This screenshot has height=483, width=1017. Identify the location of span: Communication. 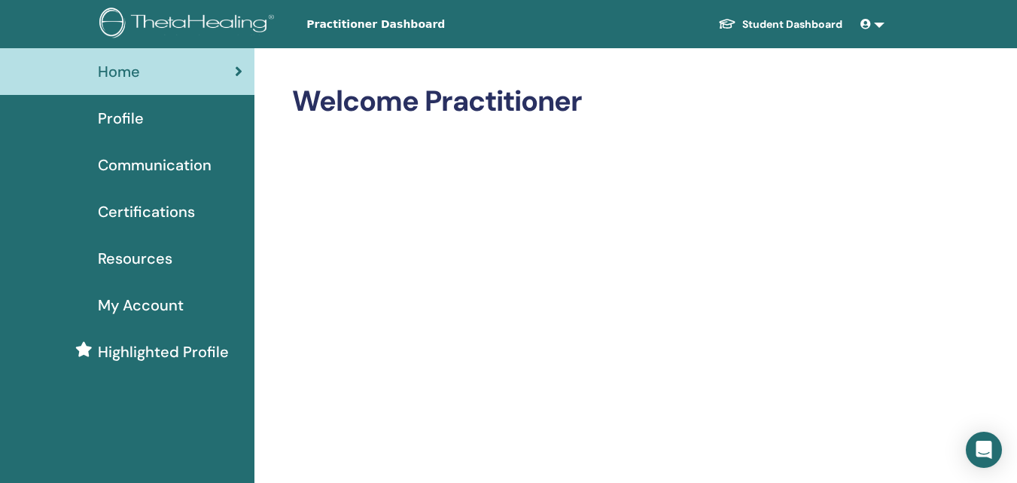
(154, 165).